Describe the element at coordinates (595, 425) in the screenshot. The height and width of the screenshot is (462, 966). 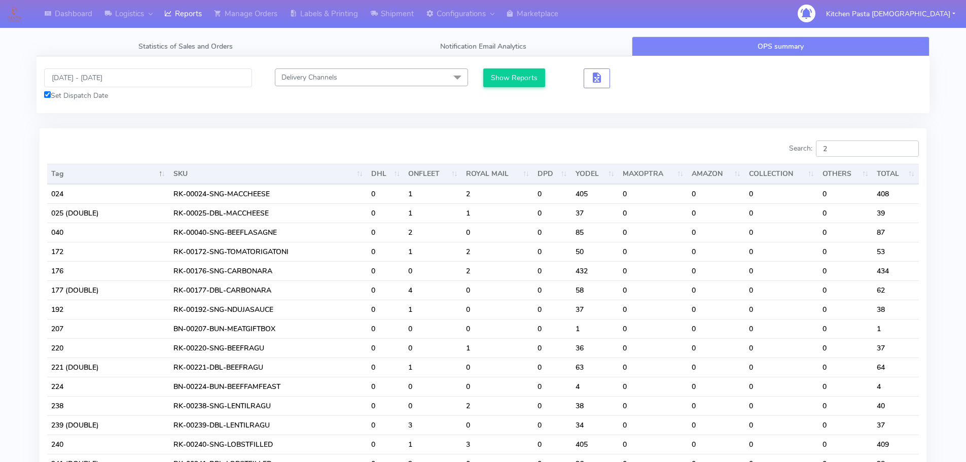
I see `td: 34` at that location.